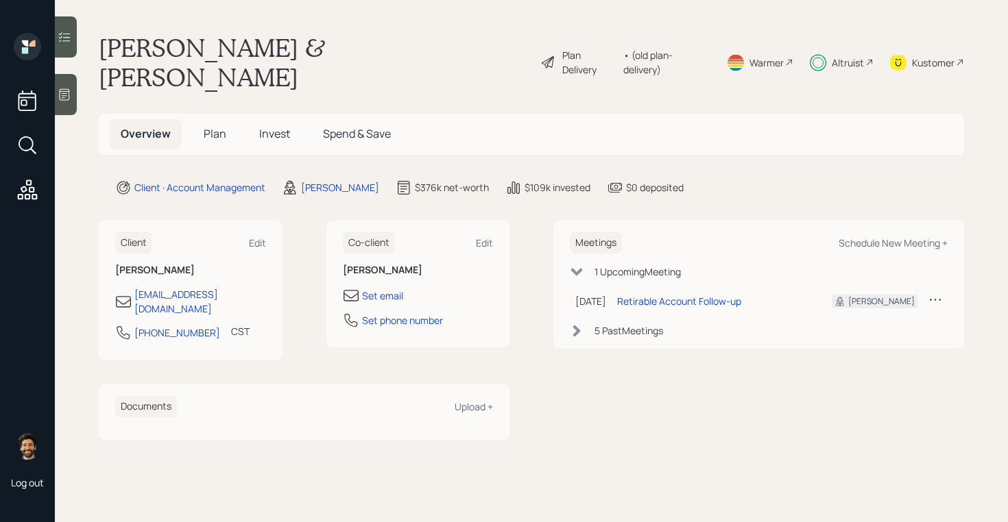  Describe the element at coordinates (402, 320) in the screenshot. I see `div: Set phone number` at that location.